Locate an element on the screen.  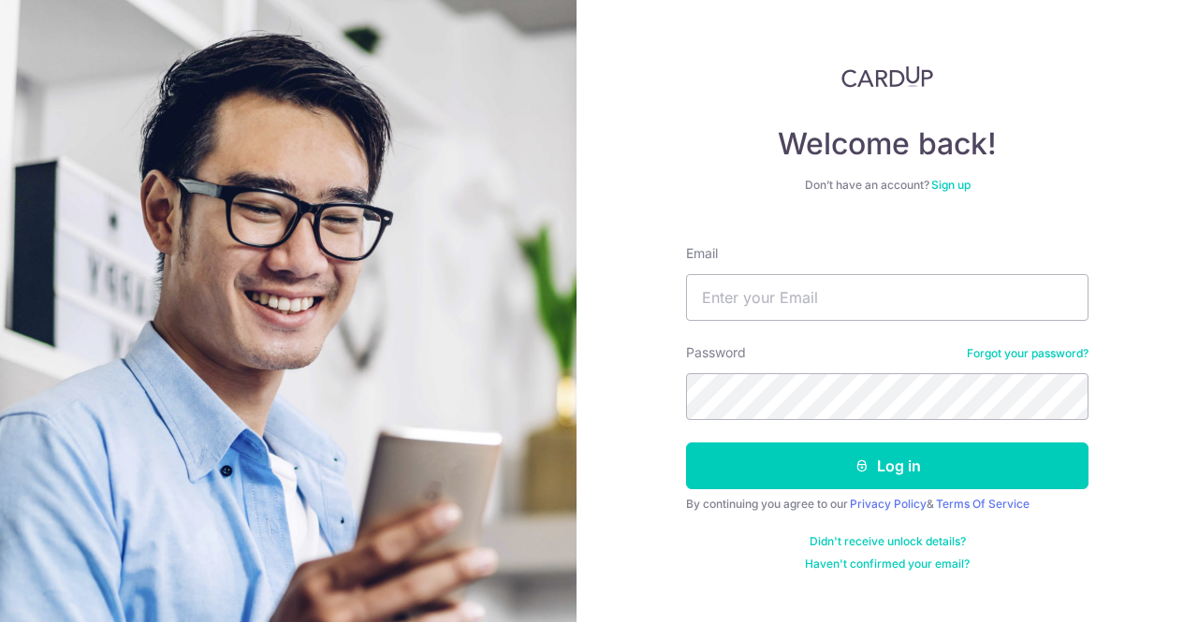
a: Privacy Policy is located at coordinates (888, 504).